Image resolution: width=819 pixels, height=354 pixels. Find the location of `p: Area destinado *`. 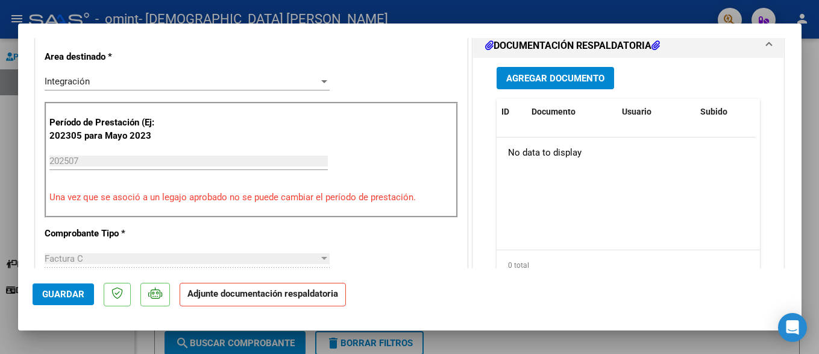

p: Area destinado * is located at coordinates (107, 57).